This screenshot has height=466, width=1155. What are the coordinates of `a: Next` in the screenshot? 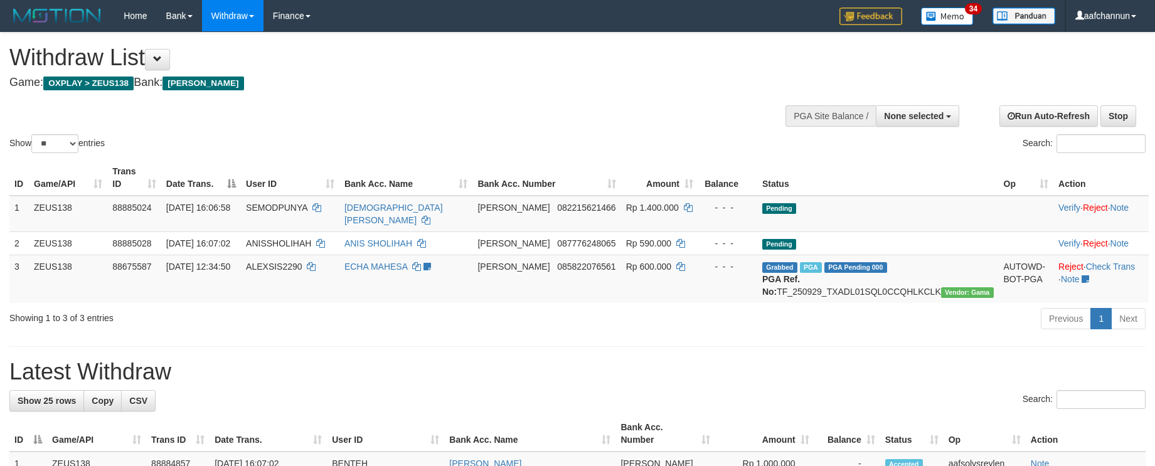 It's located at (1128, 319).